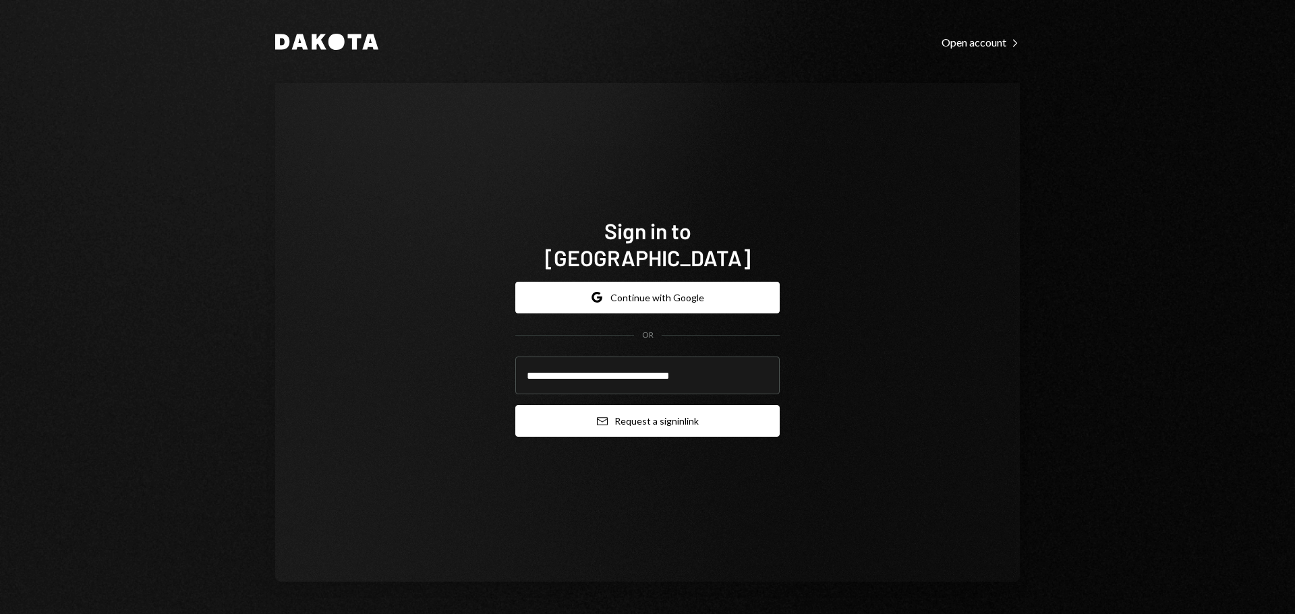 The height and width of the screenshot is (614, 1295). Describe the element at coordinates (647, 335) in the screenshot. I see `div: OR` at that location.